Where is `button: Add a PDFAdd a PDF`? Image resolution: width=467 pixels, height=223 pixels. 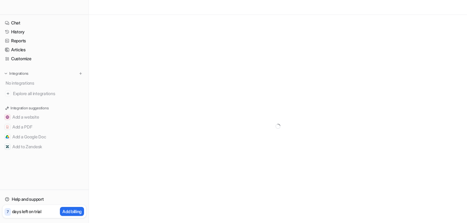 button: Add a PDFAdd a PDF is located at coordinates (44, 127).